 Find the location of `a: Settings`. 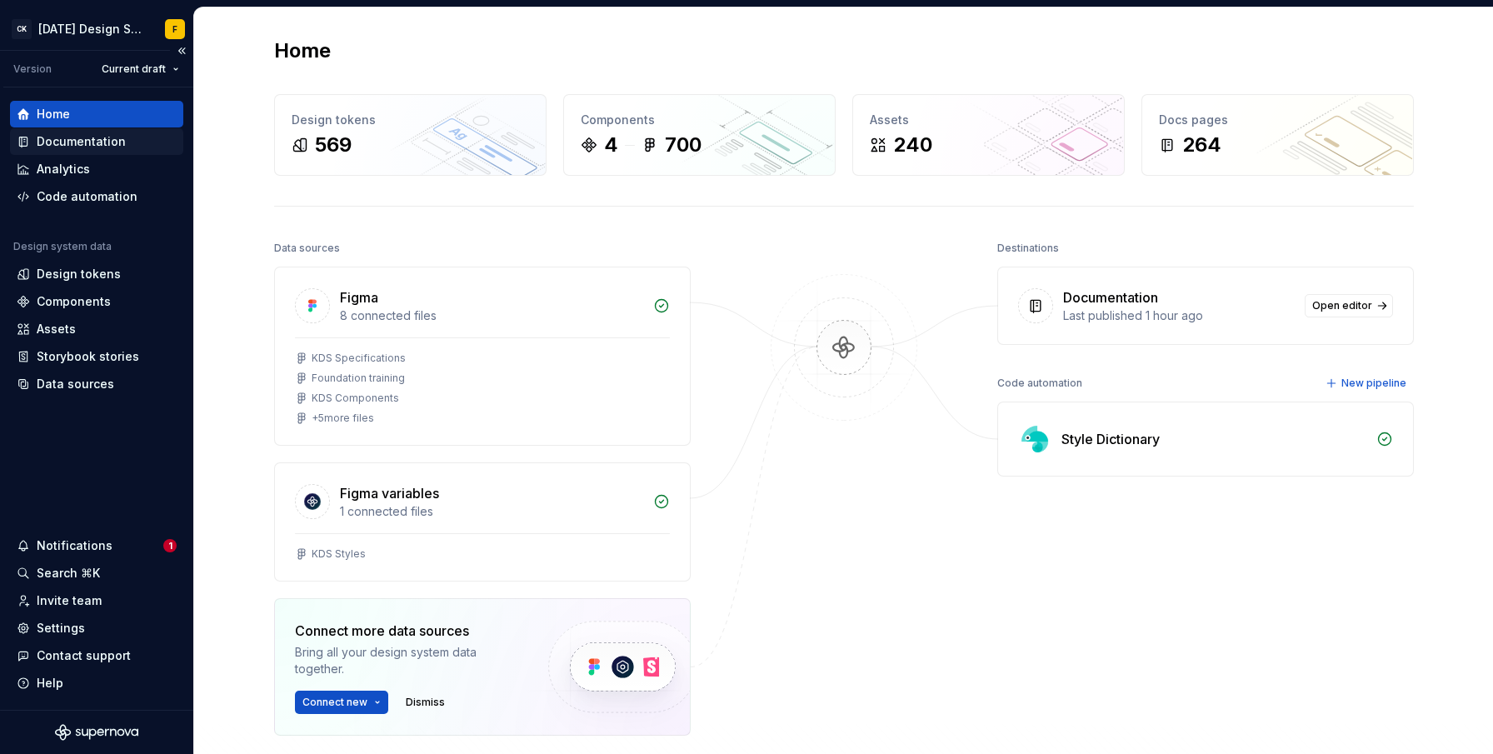

a: Settings is located at coordinates (97, 628).